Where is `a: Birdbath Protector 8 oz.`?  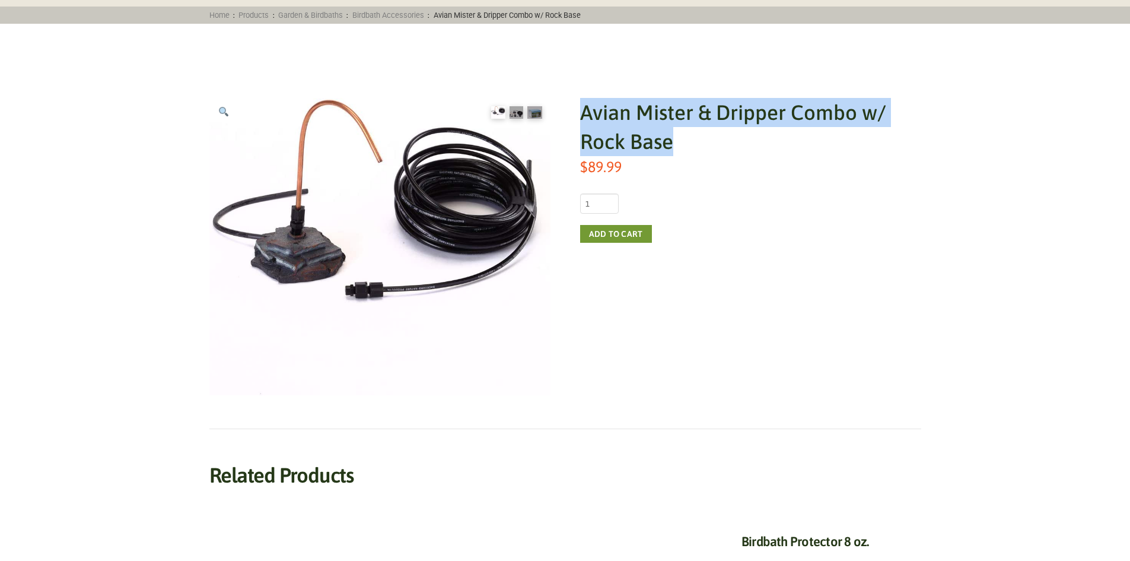
a: Birdbath Protector 8 oz. is located at coordinates (805, 541).